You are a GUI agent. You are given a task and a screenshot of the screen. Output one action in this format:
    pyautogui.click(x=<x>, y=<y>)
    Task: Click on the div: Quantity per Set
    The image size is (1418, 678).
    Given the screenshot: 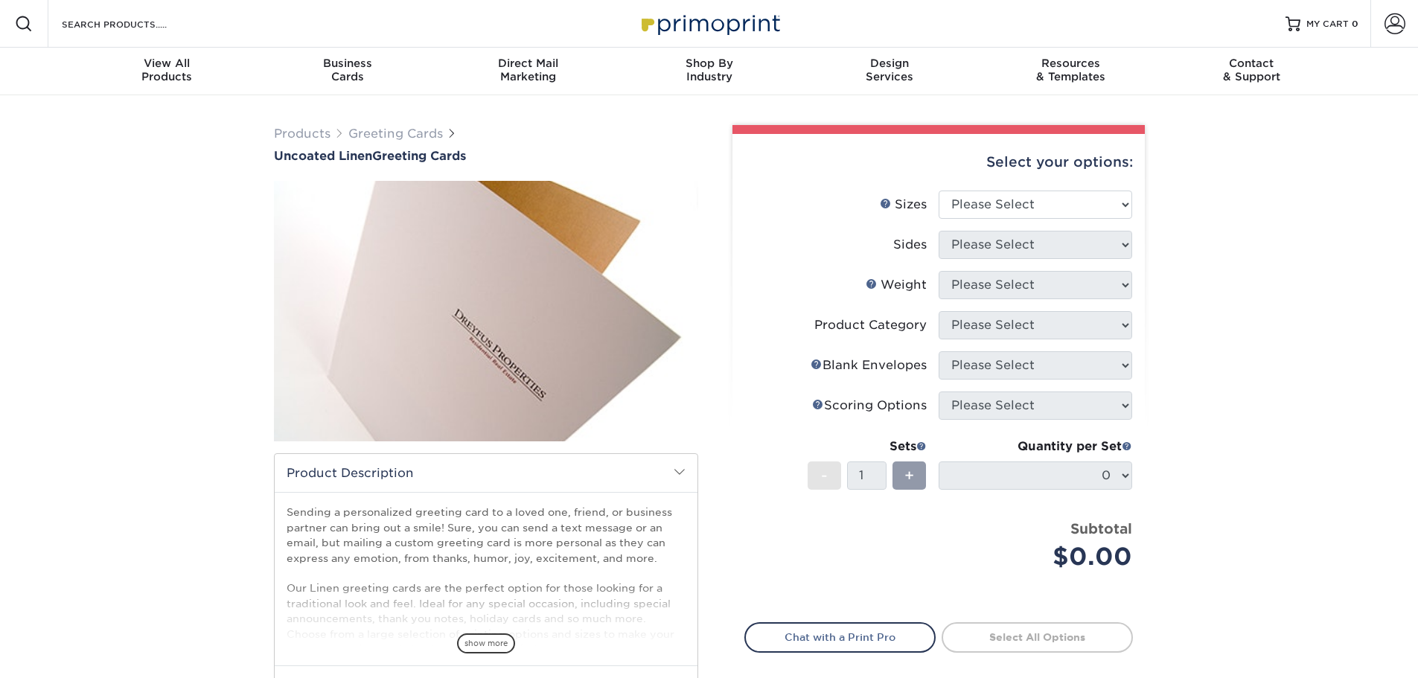 What is the action you would take?
    pyautogui.click(x=1035, y=447)
    